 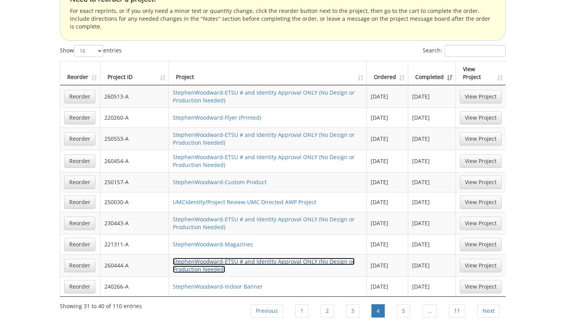 What do you see at coordinates (135, 182) in the screenshot?
I see `td: 250157-A` at bounding box center [135, 182].